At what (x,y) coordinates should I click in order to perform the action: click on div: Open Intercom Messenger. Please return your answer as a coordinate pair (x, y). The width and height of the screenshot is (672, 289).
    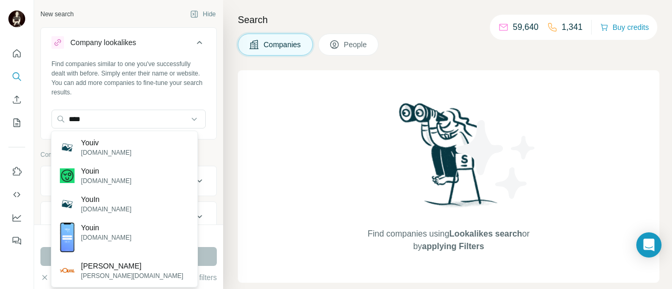
    Looking at the image, I should click on (649, 245).